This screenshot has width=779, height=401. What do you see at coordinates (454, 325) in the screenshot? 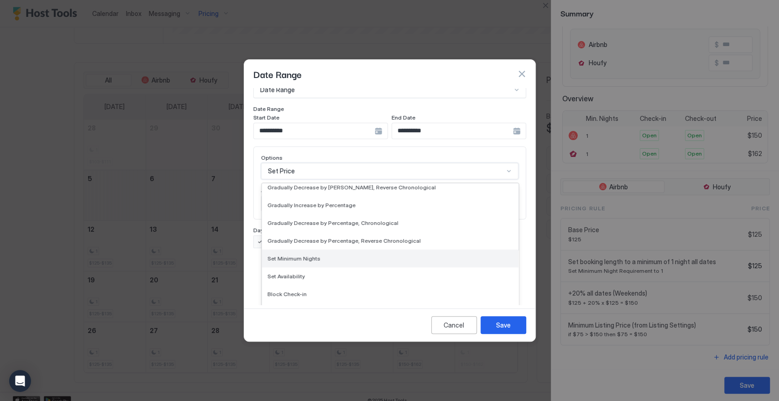
I see `div: Cancel` at bounding box center [454, 325].